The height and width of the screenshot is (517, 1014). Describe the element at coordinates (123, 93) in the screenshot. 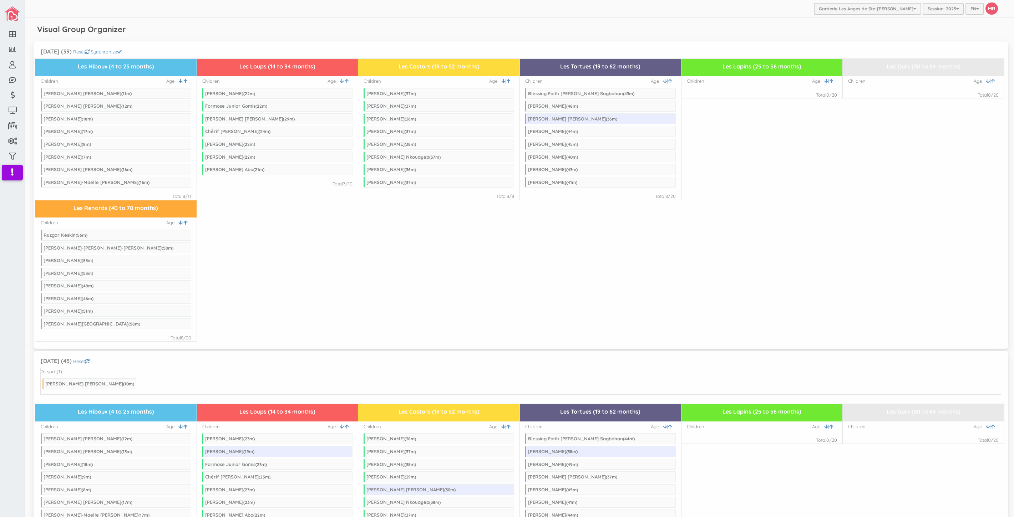

I see `span: 11` at that location.